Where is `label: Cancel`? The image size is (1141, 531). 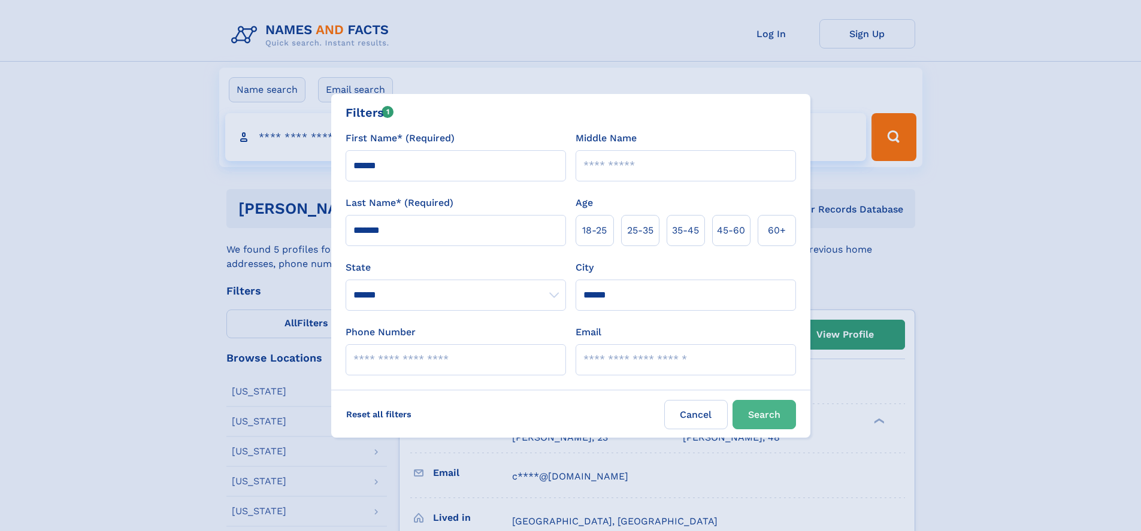 label: Cancel is located at coordinates (696, 414).